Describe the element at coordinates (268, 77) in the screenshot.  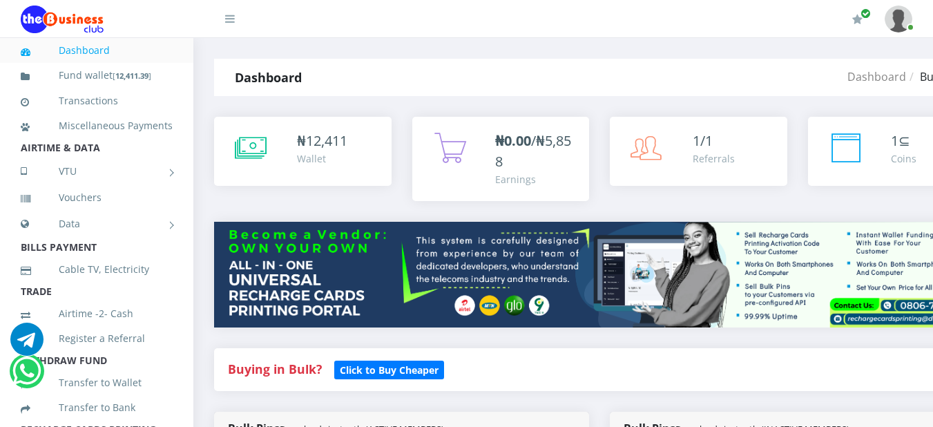
I see `strong: Dashboard` at that location.